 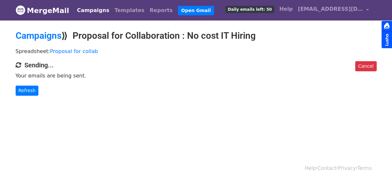 I want to click on a: Open Gmail, so click(x=196, y=10).